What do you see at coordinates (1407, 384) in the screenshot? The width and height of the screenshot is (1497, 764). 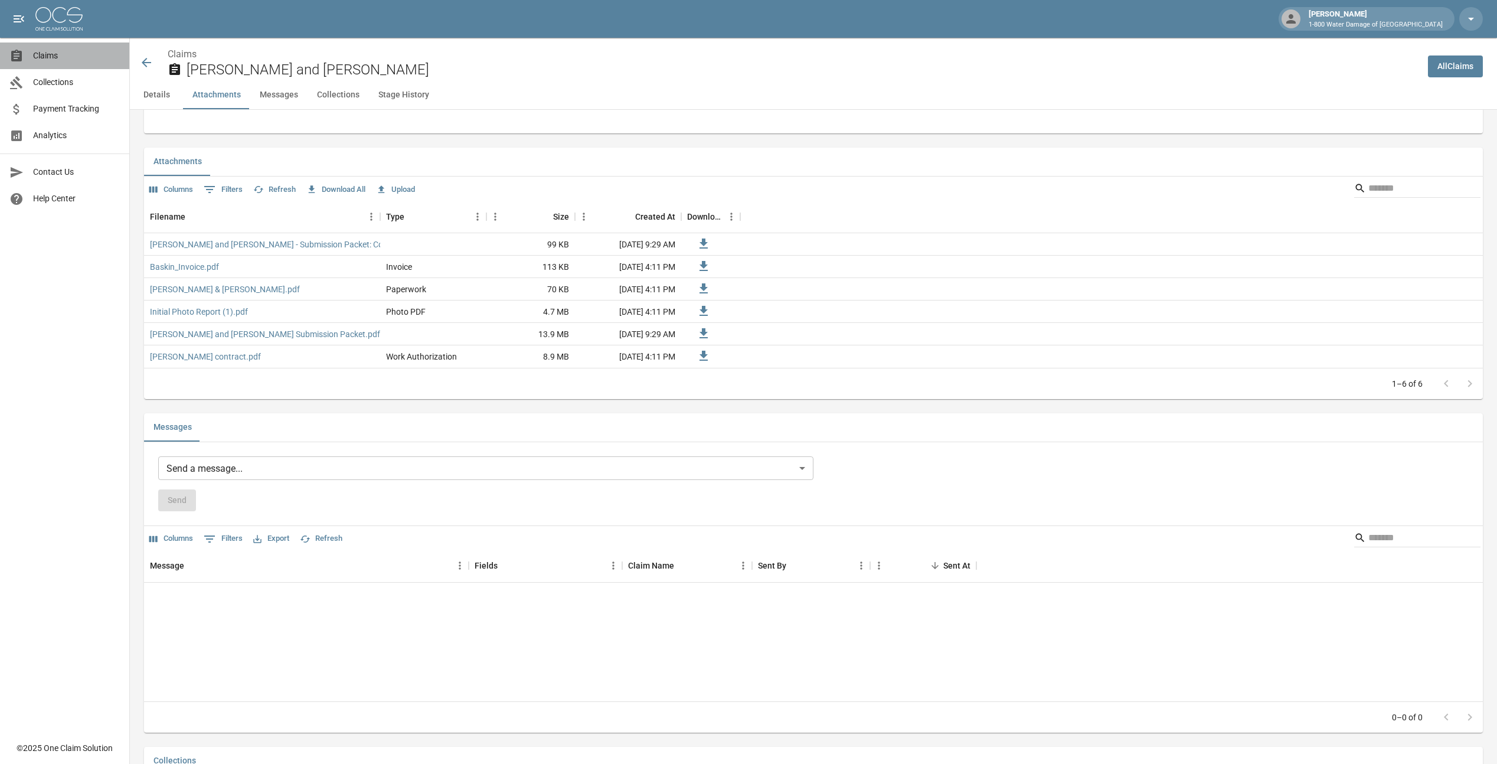 I see `p: 1–6 of 6` at bounding box center [1407, 384].